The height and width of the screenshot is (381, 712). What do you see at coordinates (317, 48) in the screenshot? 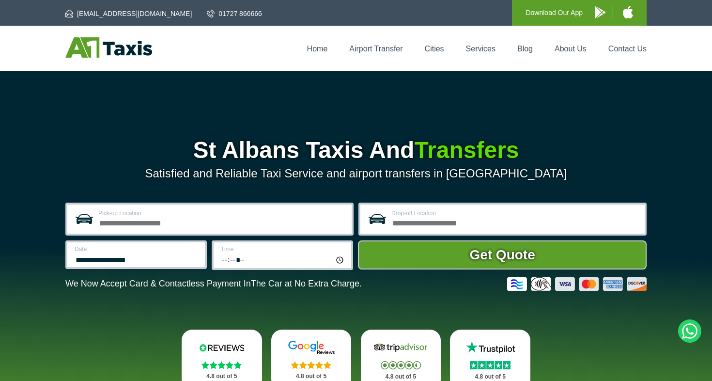
I see `a: Home` at bounding box center [317, 48].